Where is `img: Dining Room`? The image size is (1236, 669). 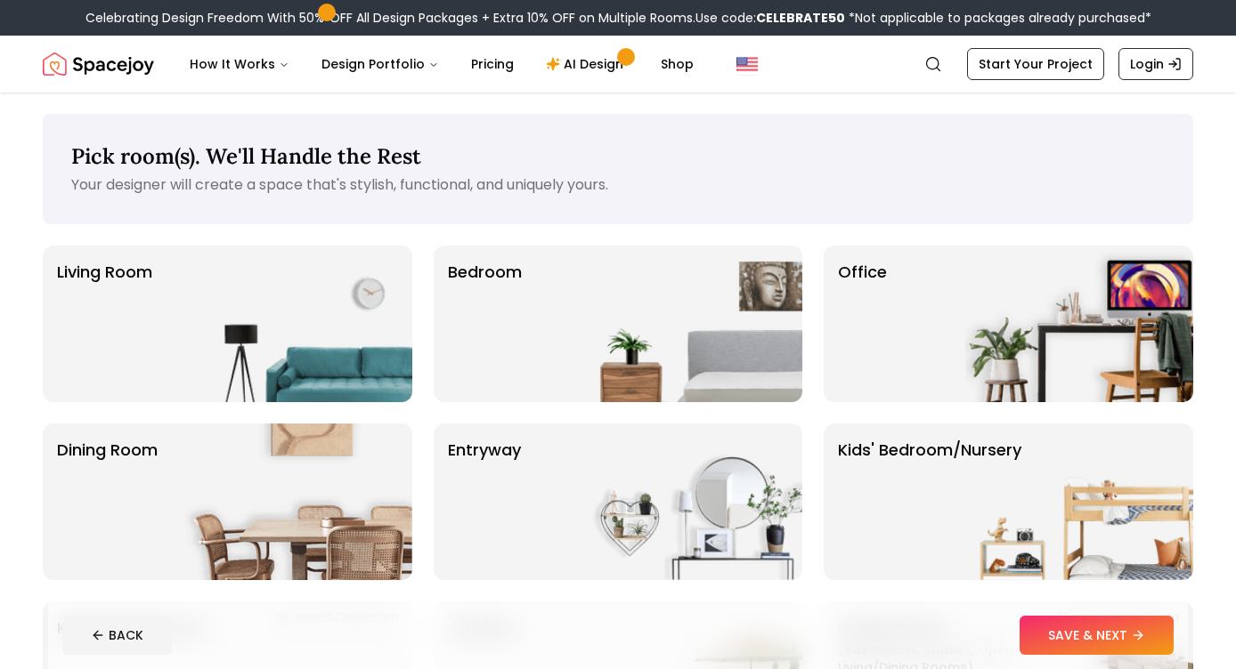 img: Dining Room is located at coordinates (298, 502).